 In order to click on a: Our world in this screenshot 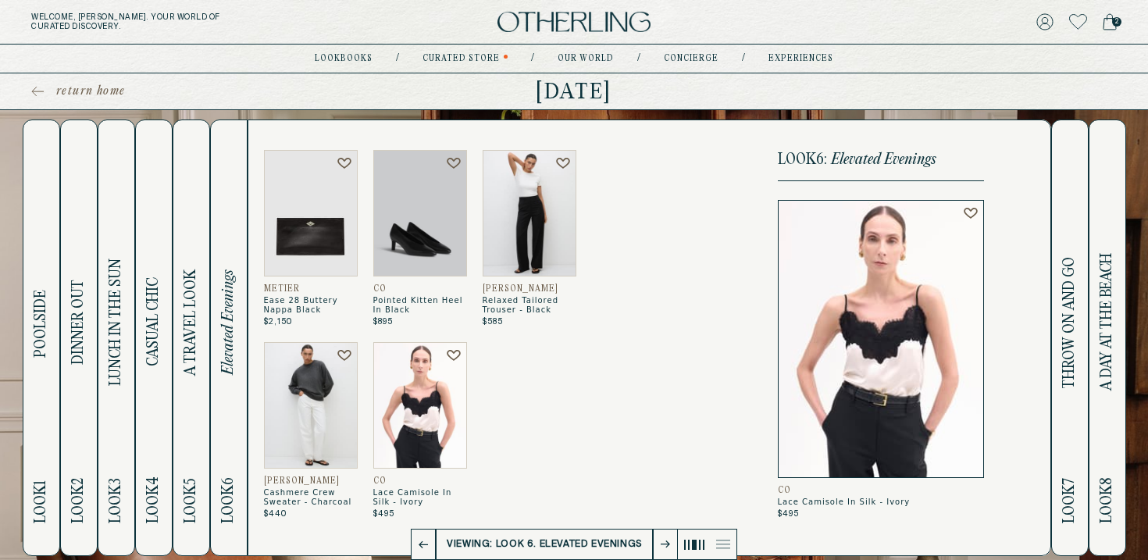, I will do `click(586, 59)`.